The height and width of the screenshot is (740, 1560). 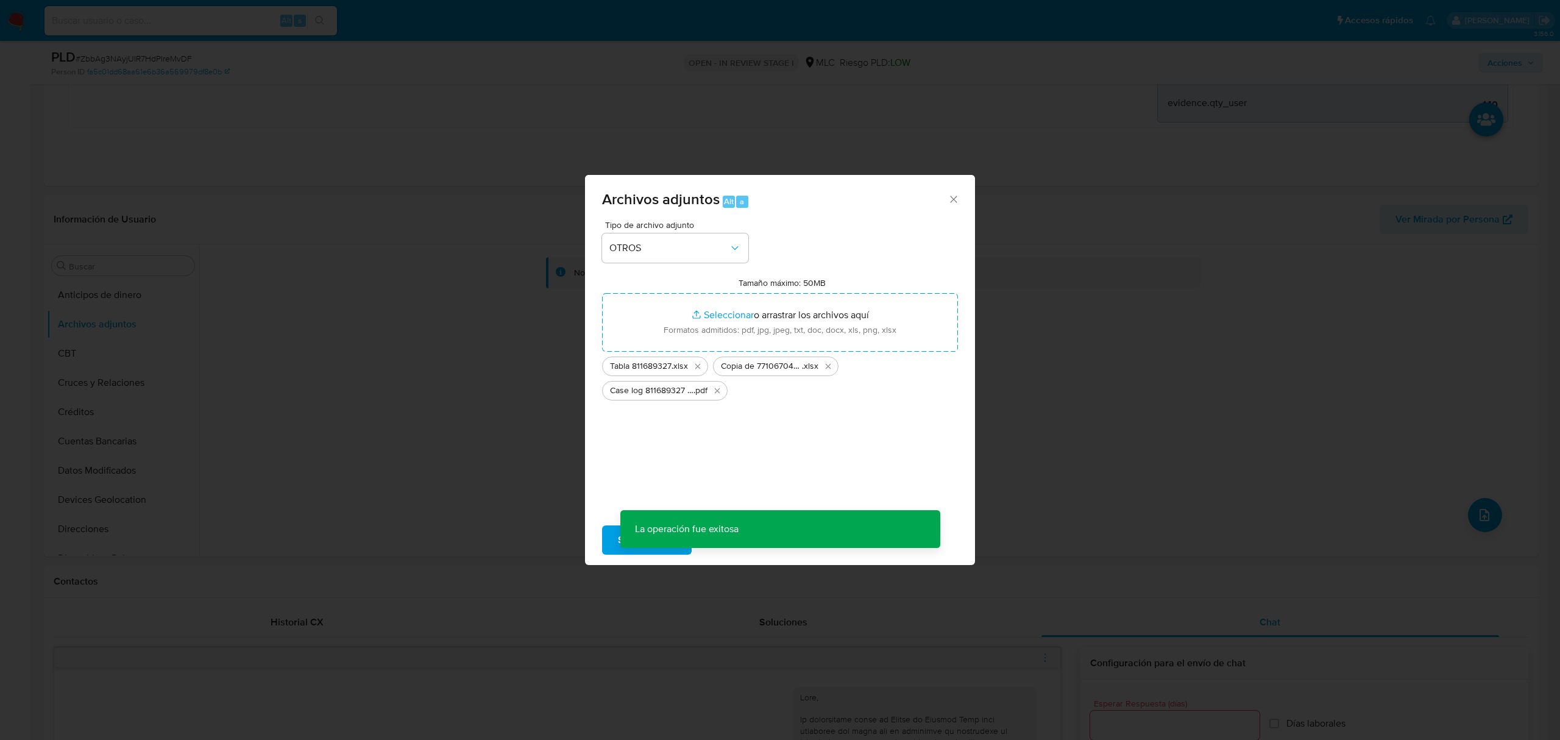 I want to click on label: Tamaño máximo: 50MB, so click(x=782, y=283).